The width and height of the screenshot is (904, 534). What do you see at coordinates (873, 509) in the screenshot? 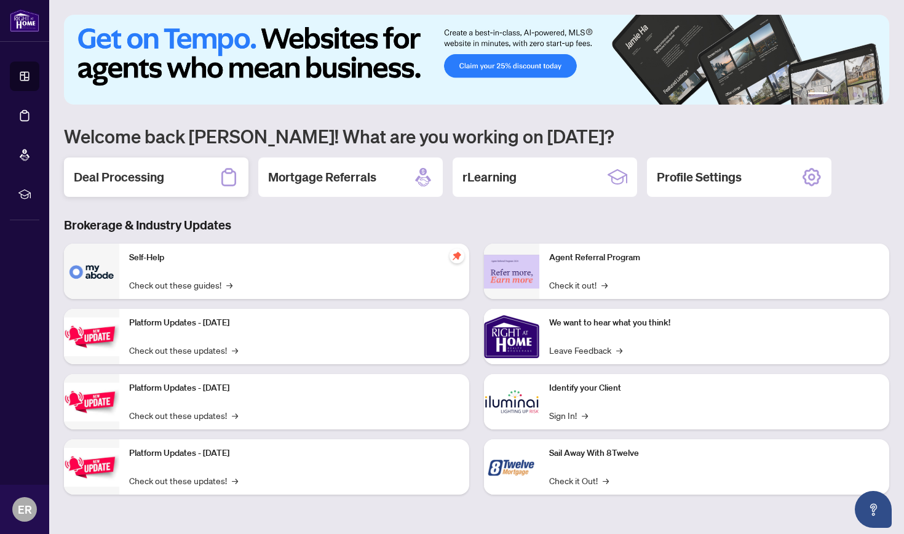
I see `button: Open asap` at bounding box center [873, 509].